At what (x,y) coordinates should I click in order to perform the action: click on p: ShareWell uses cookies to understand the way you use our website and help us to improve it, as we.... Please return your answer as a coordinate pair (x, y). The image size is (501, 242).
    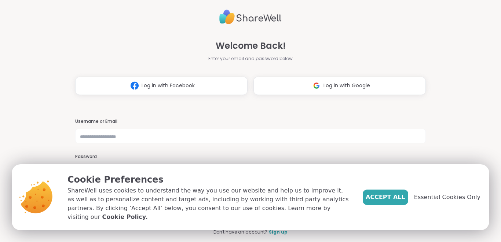
    Looking at the image, I should click on (209, 204).